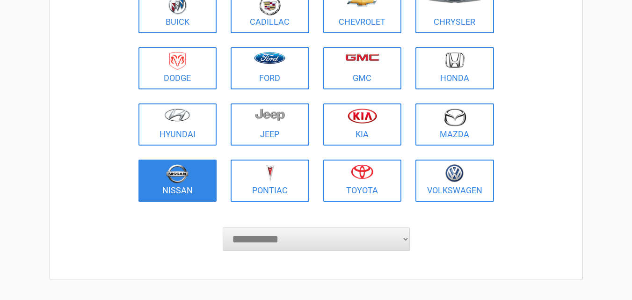 The width and height of the screenshot is (632, 300). I want to click on a: Jeep, so click(270, 124).